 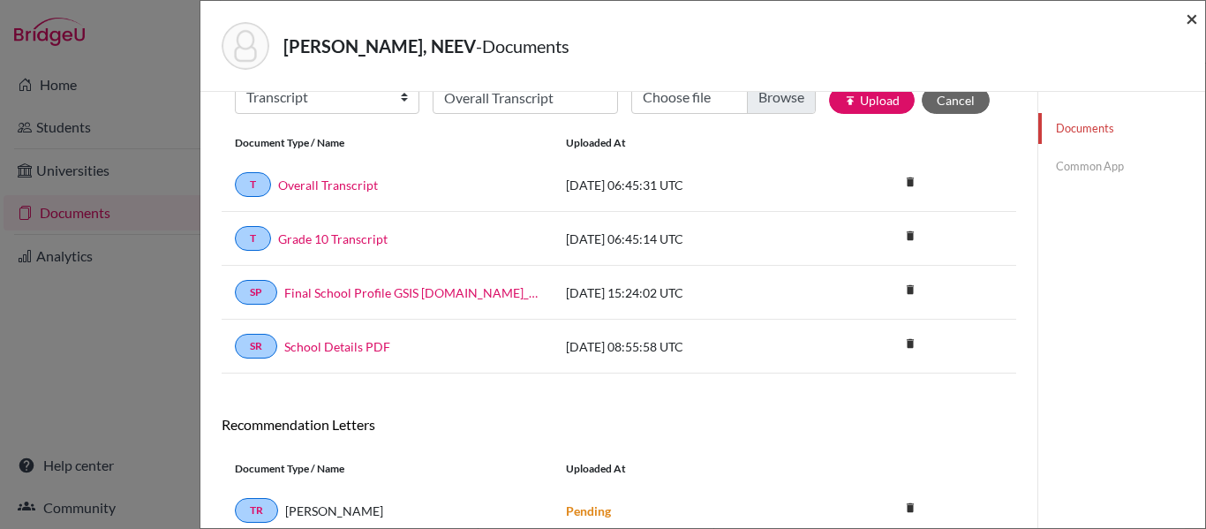 I want to click on a: Common App, so click(x=1121, y=166).